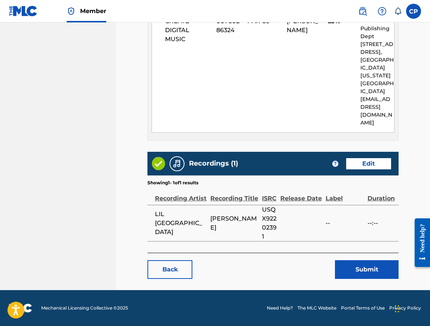 The width and height of the screenshot is (430, 326). I want to click on img: Valid, so click(158, 163).